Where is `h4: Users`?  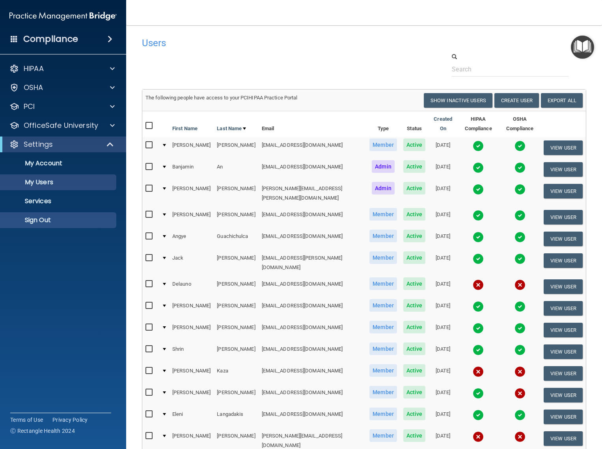
h4: Users is located at coordinates (269, 43).